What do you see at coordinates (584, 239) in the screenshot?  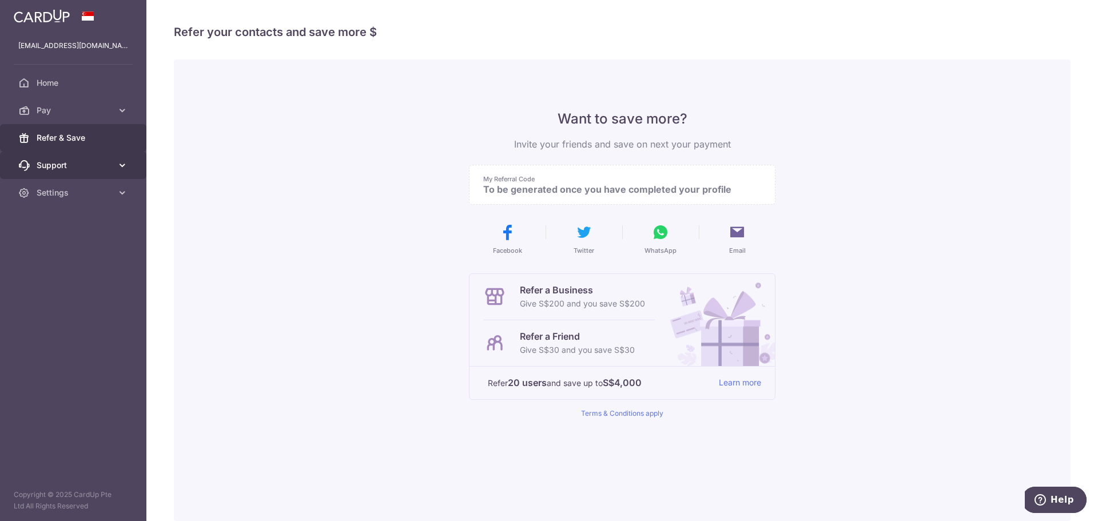 I see `button: Twitter` at bounding box center [584, 239].